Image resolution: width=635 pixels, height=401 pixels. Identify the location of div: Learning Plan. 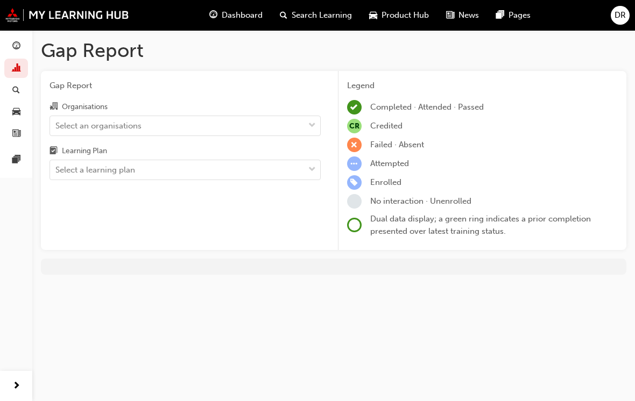
(84, 151).